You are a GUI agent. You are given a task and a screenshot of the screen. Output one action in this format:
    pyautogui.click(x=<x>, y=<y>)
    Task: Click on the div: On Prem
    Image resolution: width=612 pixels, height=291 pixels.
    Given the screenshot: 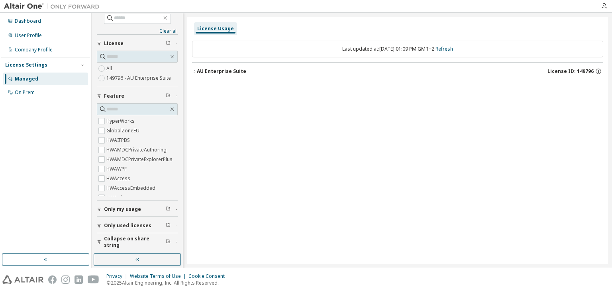 What is the action you would take?
    pyautogui.click(x=25, y=92)
    